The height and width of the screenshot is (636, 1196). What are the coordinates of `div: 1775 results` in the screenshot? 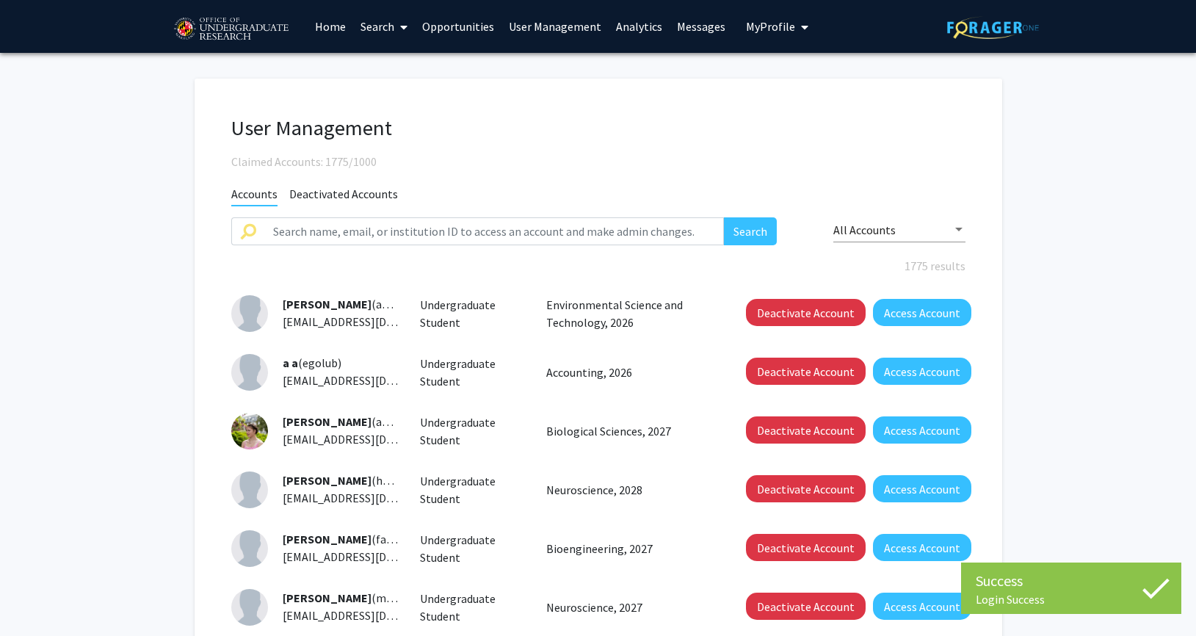 It's located at (598, 266).